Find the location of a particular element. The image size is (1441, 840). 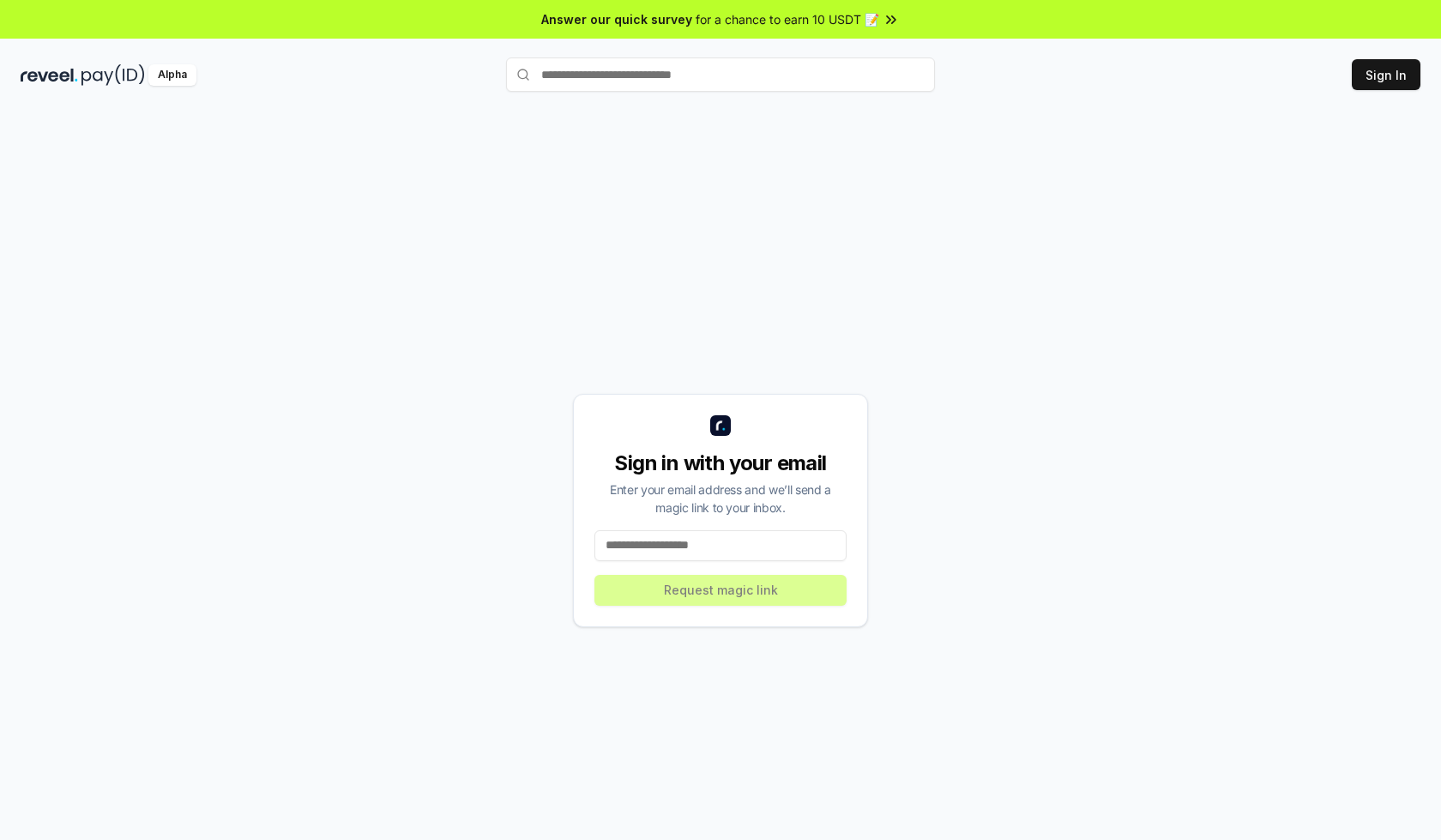

img: reveel_dark is located at coordinates (49, 75).